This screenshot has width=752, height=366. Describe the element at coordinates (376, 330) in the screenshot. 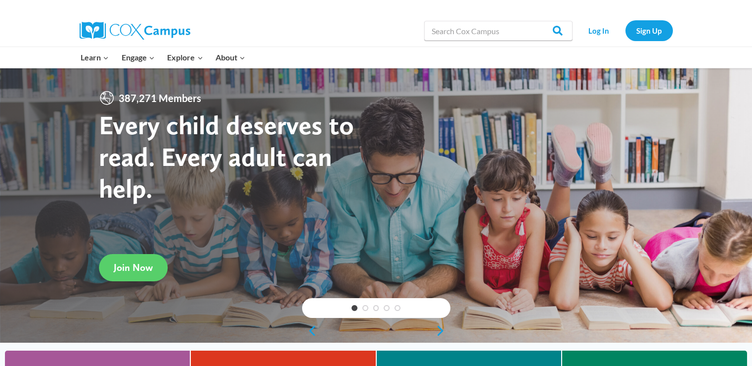

I see `div: content slider buttons` at that location.